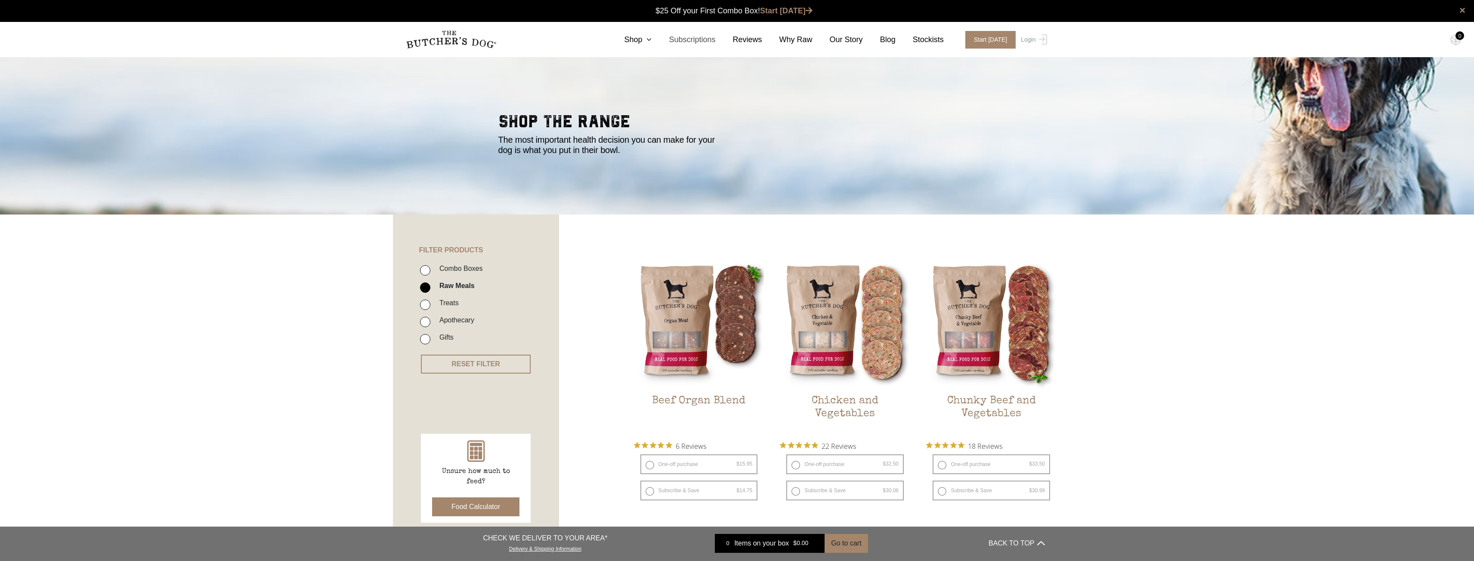 This screenshot has width=1474, height=561. I want to click on label: Raw Meals, so click(455, 286).